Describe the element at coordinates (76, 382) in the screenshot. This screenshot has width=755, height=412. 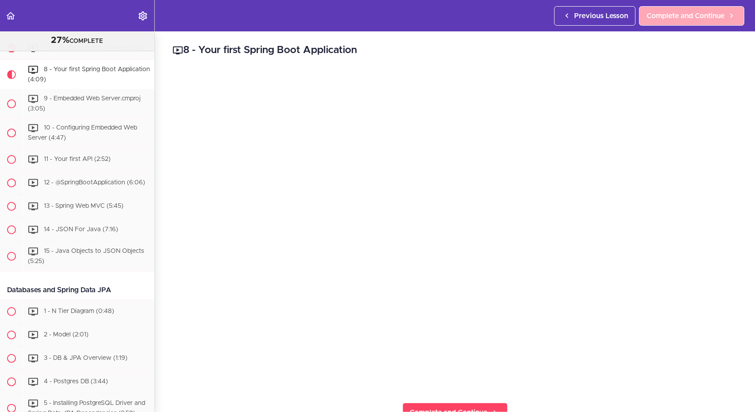
I see `span: 4 - Postgres DB (3:44)` at that location.